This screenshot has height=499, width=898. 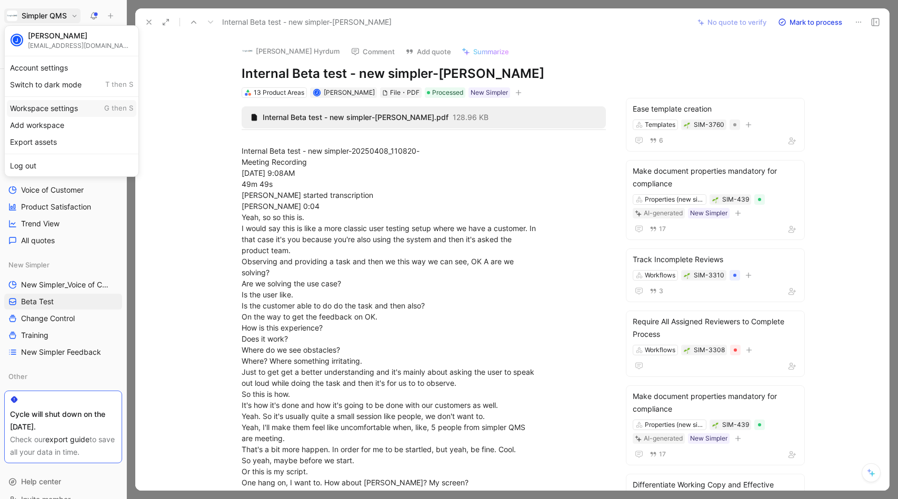 I want to click on span: G then S, so click(x=118, y=108).